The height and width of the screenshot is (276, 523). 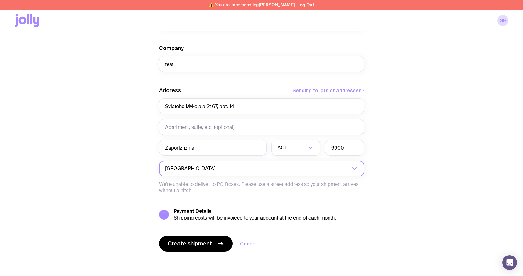 What do you see at coordinates (213, 148) in the screenshot?
I see `input: Suburb` at bounding box center [213, 148].